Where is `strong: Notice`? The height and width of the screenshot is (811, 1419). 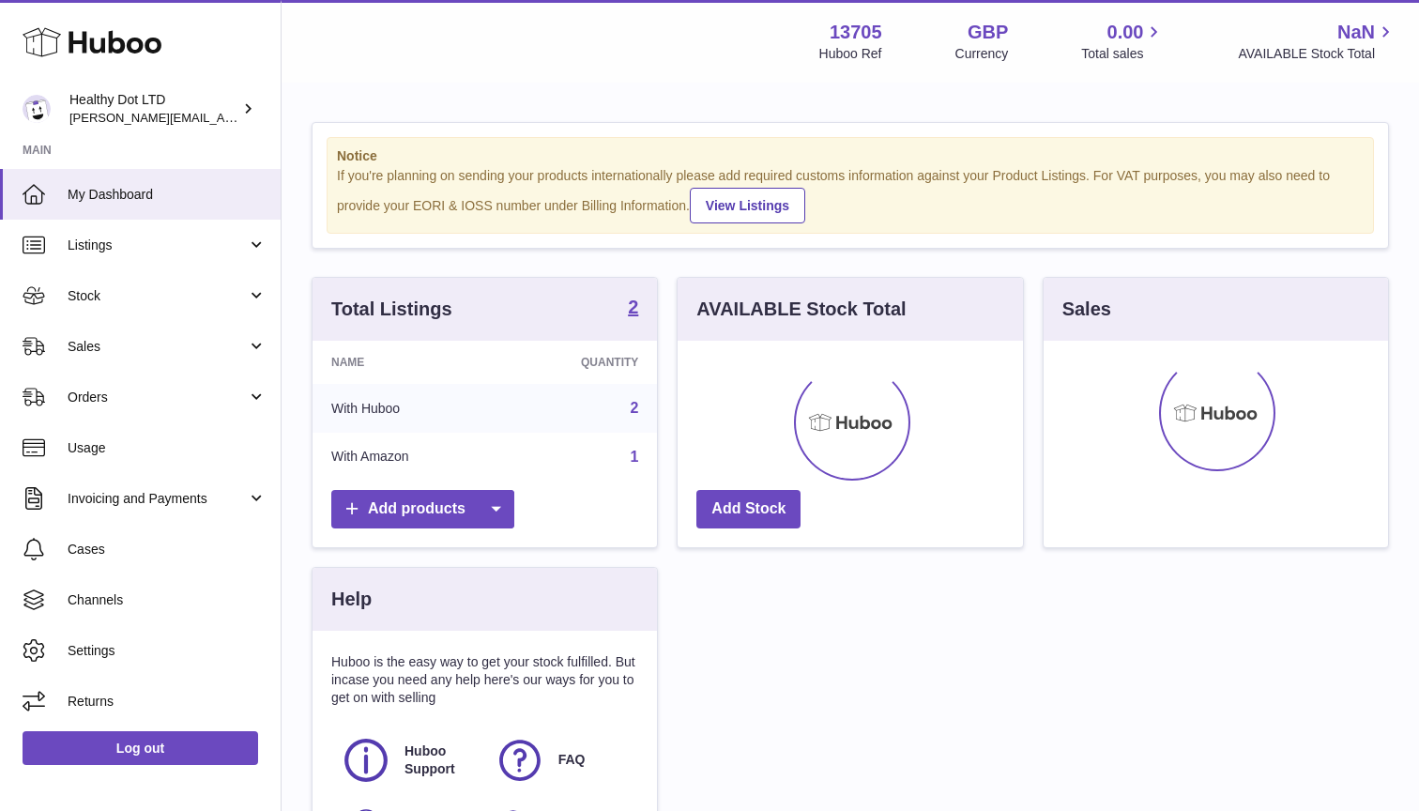 strong: Notice is located at coordinates (850, 156).